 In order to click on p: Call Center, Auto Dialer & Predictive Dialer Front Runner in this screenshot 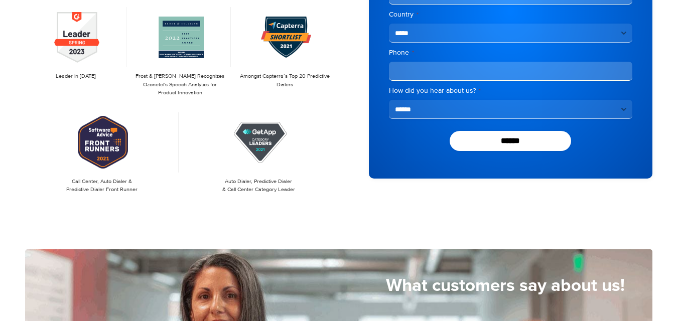, I will do `click(102, 186)`.